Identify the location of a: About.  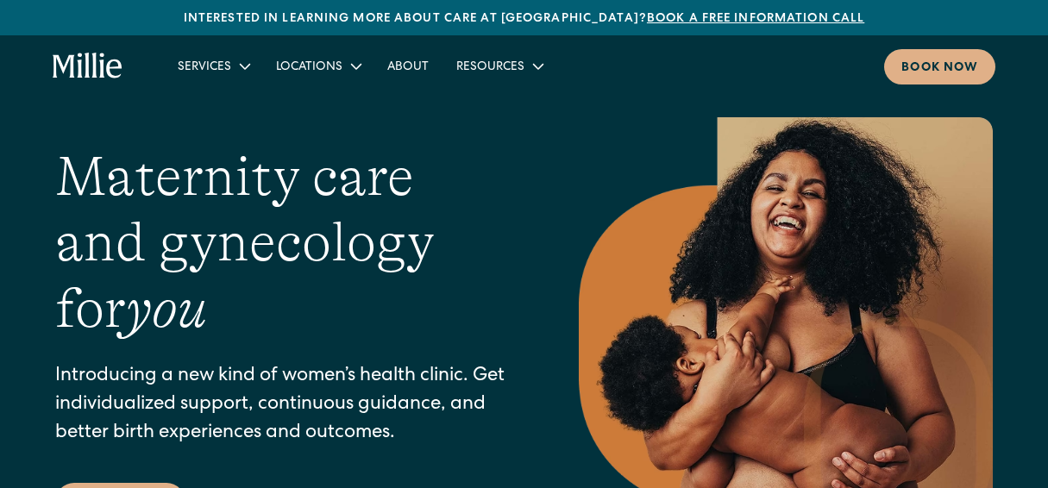
(408, 66).